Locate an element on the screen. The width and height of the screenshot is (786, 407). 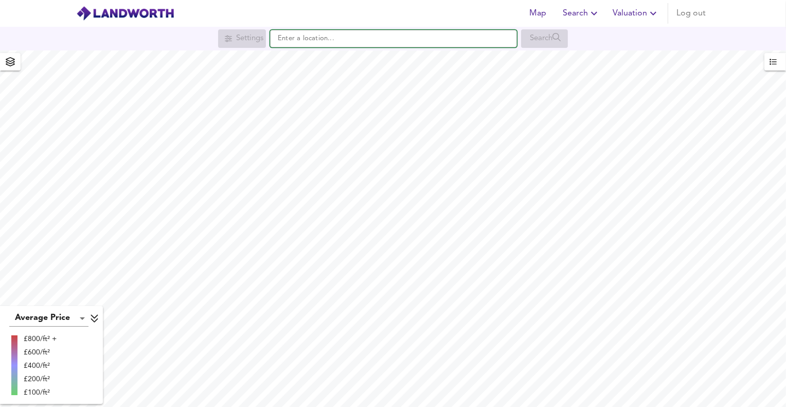
div: £100/ft² is located at coordinates (40, 392).